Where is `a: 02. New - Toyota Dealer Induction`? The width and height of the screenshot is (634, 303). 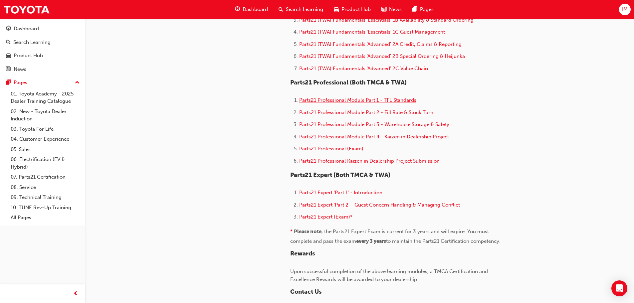
a: 02. New - Toyota Dealer Induction is located at coordinates (45, 115).